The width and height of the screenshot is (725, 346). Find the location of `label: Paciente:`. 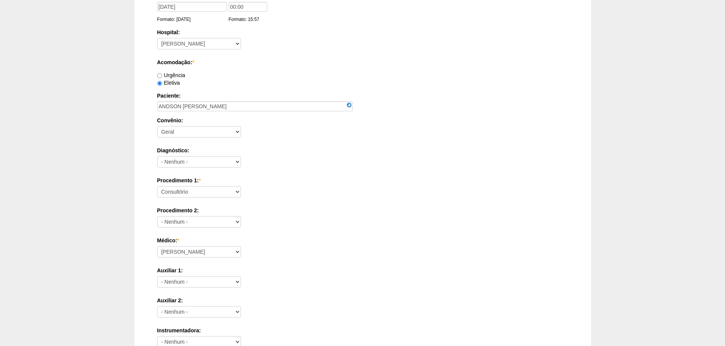

label: Paciente: is located at coordinates (362, 96).